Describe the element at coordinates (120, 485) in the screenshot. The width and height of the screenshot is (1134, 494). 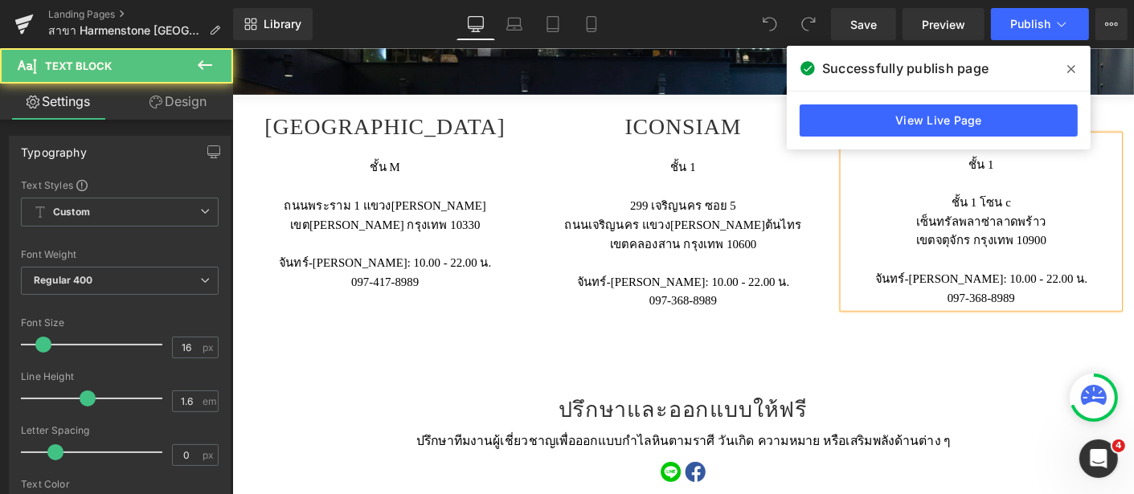
I see `div: Text Color` at that location.